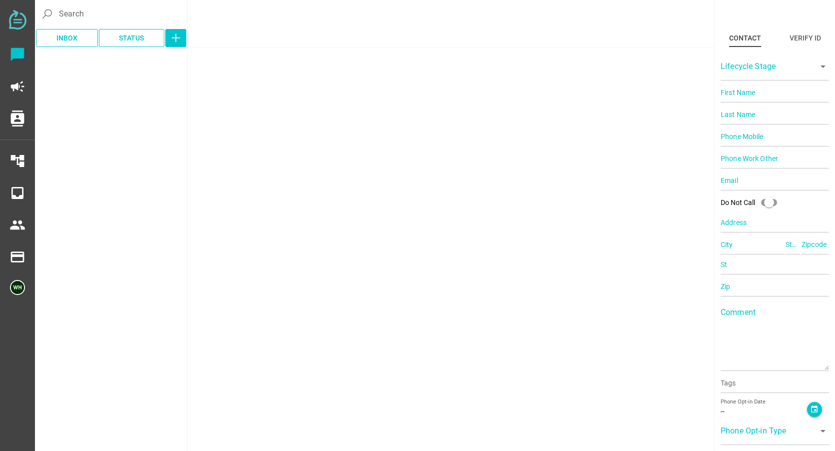 The height and width of the screenshot is (451, 835). What do you see at coordinates (764, 402) in the screenshot?
I see `div: Phone Opt-in Date` at bounding box center [764, 402].